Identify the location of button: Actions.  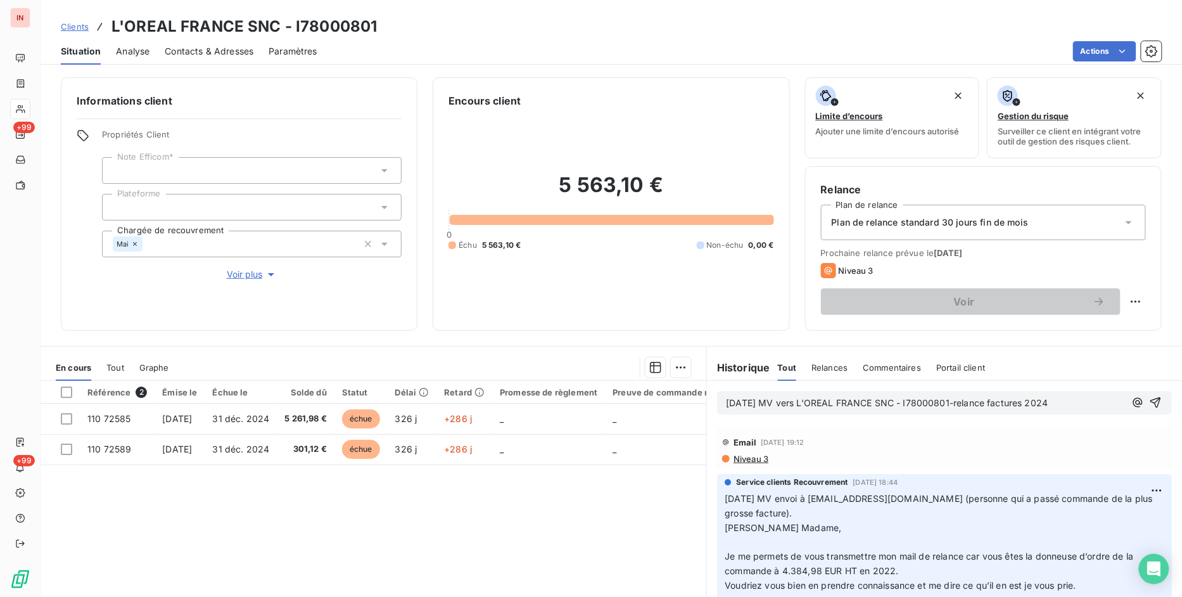
(1105, 51).